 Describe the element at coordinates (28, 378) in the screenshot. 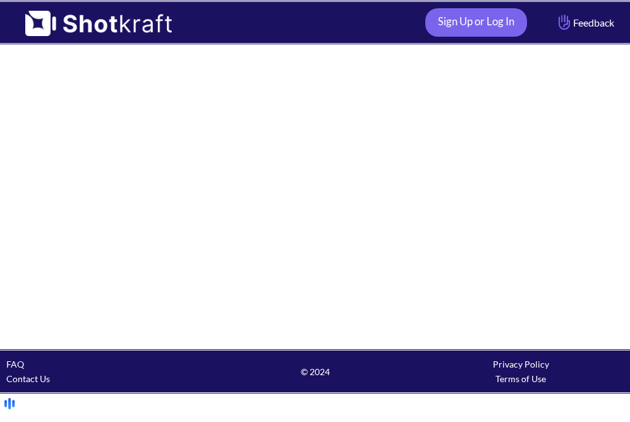

I see `a: Contact Us` at that location.